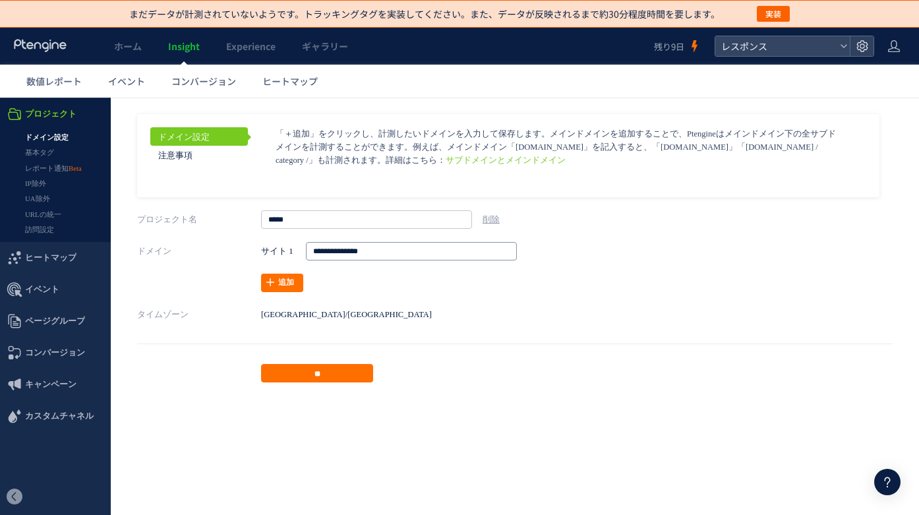 The height and width of the screenshot is (515, 919). Describe the element at coordinates (199, 39) in the screenshot. I see `a: ドメイン設定` at that location.